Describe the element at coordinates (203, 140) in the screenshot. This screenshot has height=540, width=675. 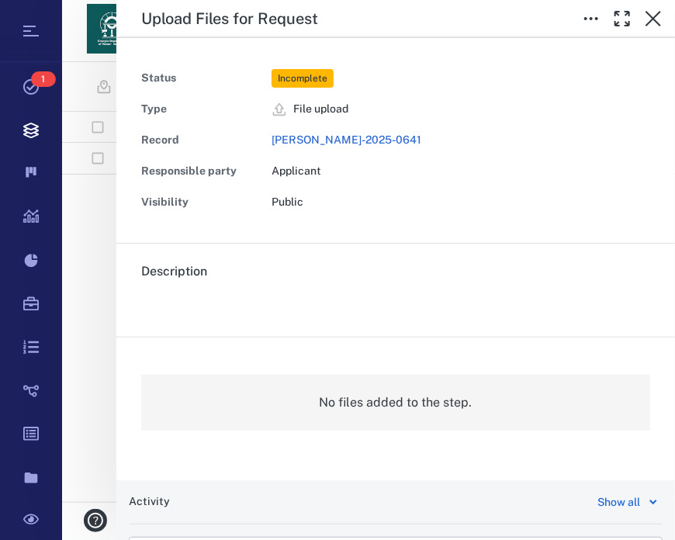
I see `div: Record` at that location.